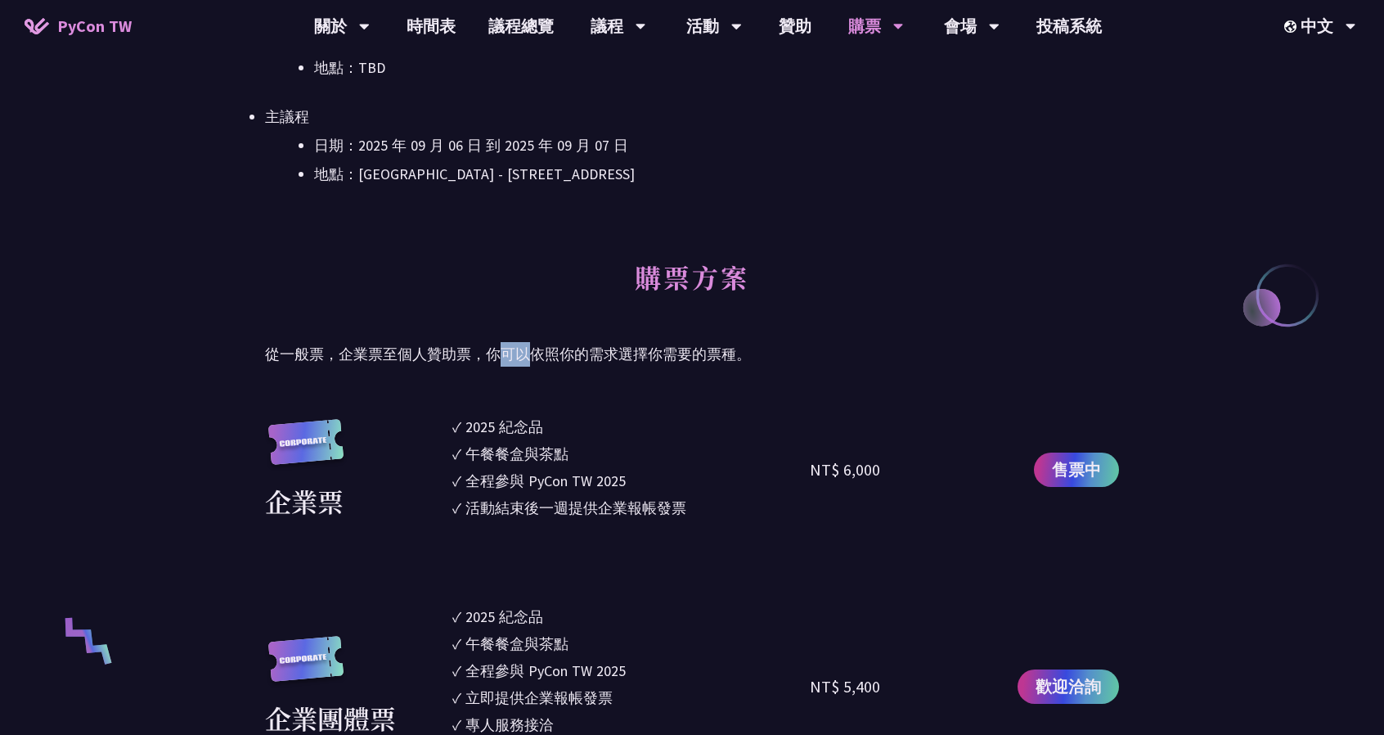 The image size is (1384, 735). What do you see at coordinates (94, 26) in the screenshot?
I see `span: PyCon TW` at bounding box center [94, 26].